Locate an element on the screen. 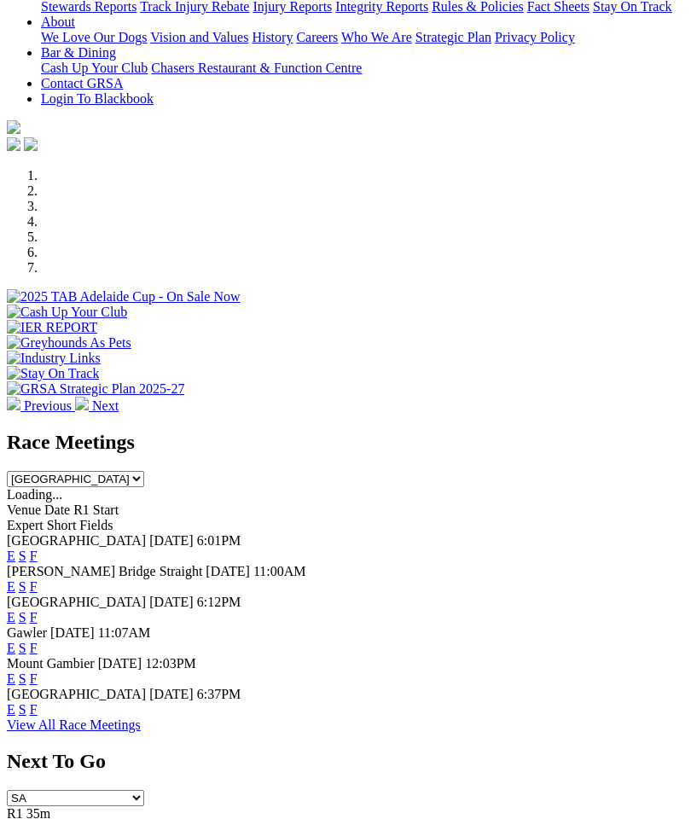 This screenshot has height=819, width=691. span: Gawler is located at coordinates (26, 632).